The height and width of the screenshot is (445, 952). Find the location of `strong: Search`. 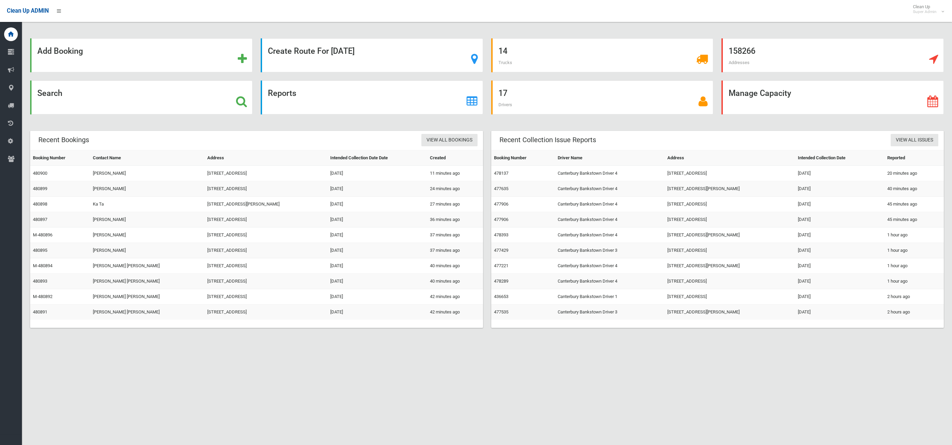

strong: Search is located at coordinates (50, 93).